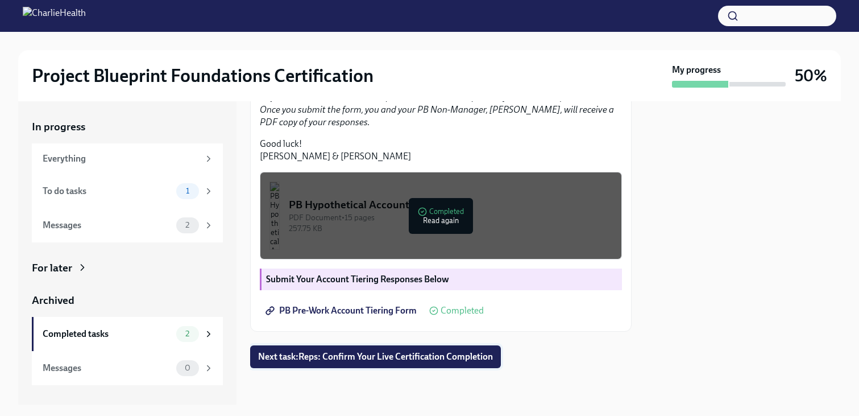 This screenshot has height=416, width=859. What do you see at coordinates (375, 356) in the screenshot?
I see `span: Next task : Reps: Confirm Your Live Certification Completion` at bounding box center [375, 356].